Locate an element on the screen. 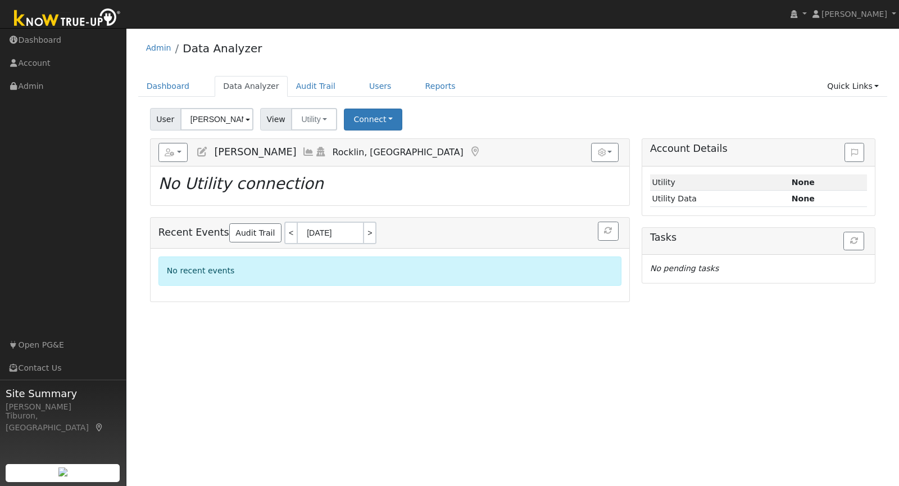 The height and width of the screenshot is (486, 899). h5: Recent Events is located at coordinates (390, 233).